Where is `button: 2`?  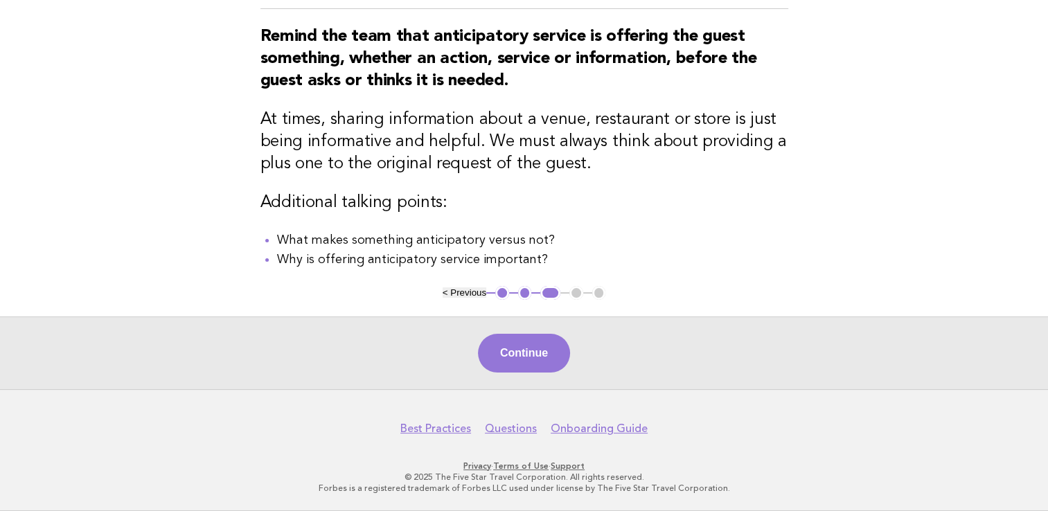
button: 2 is located at coordinates (525, 293).